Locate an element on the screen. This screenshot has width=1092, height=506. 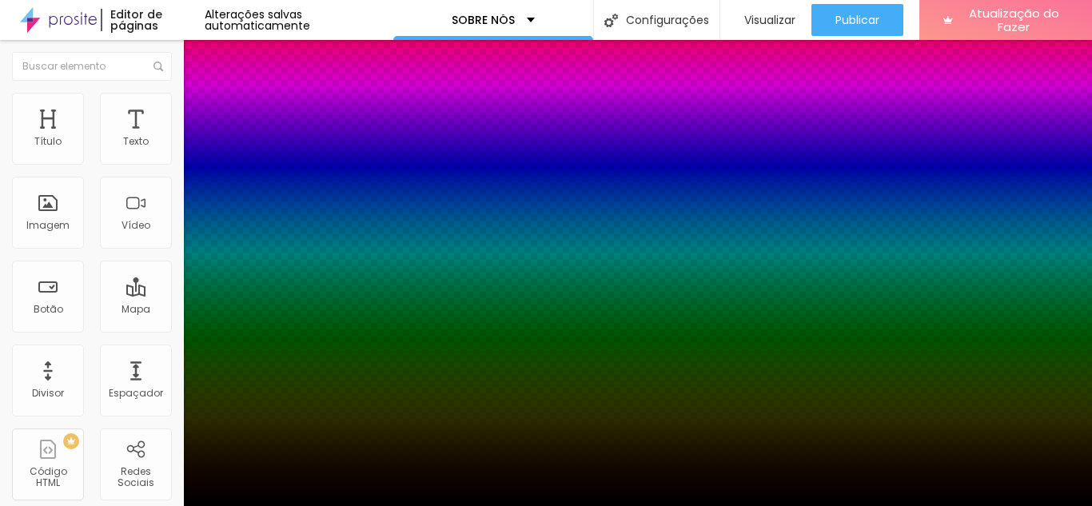
font: Título is located at coordinates (48, 141).